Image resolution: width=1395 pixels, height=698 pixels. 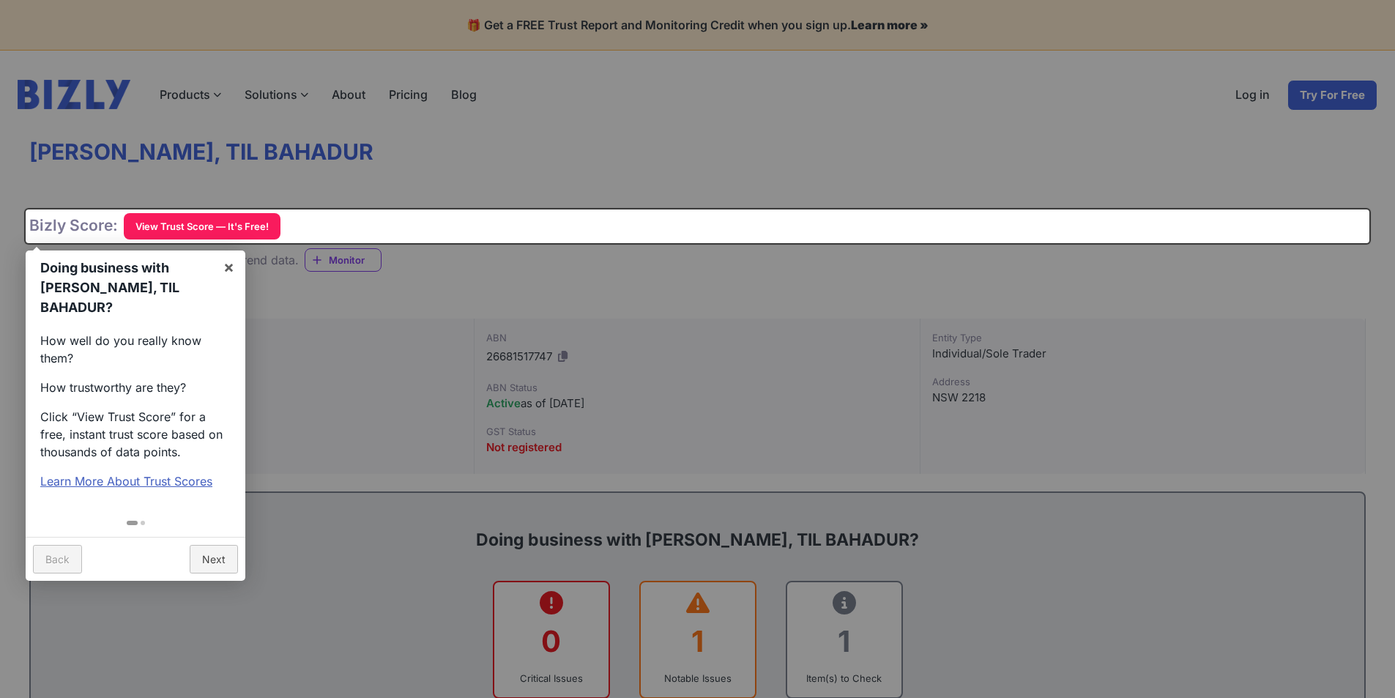 I want to click on p: How trustworthy are they?, so click(x=135, y=387).